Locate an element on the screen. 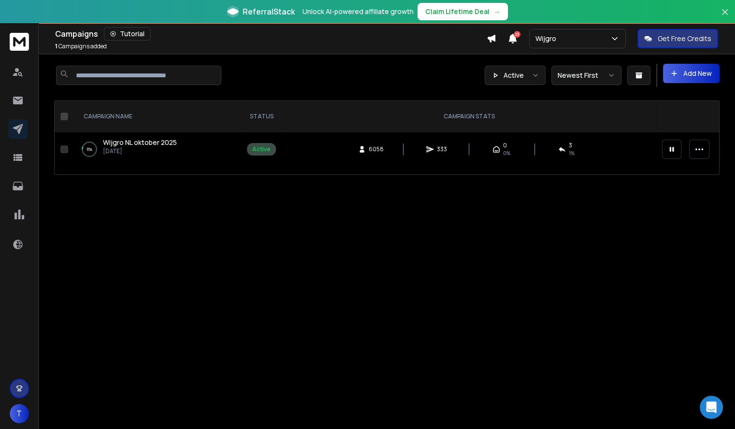 This screenshot has height=429, width=735. button: Add New is located at coordinates (691, 73).